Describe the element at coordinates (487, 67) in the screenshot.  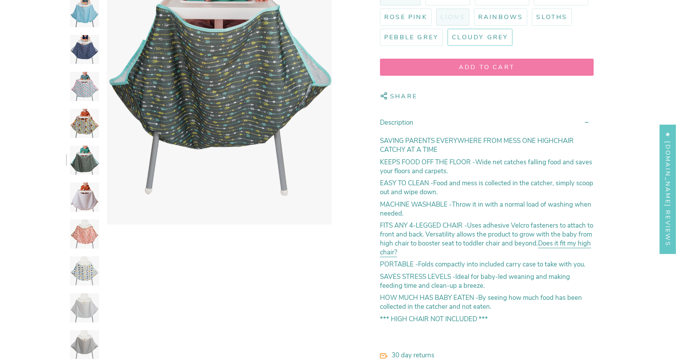
I see `span: Add to cart` at that location.